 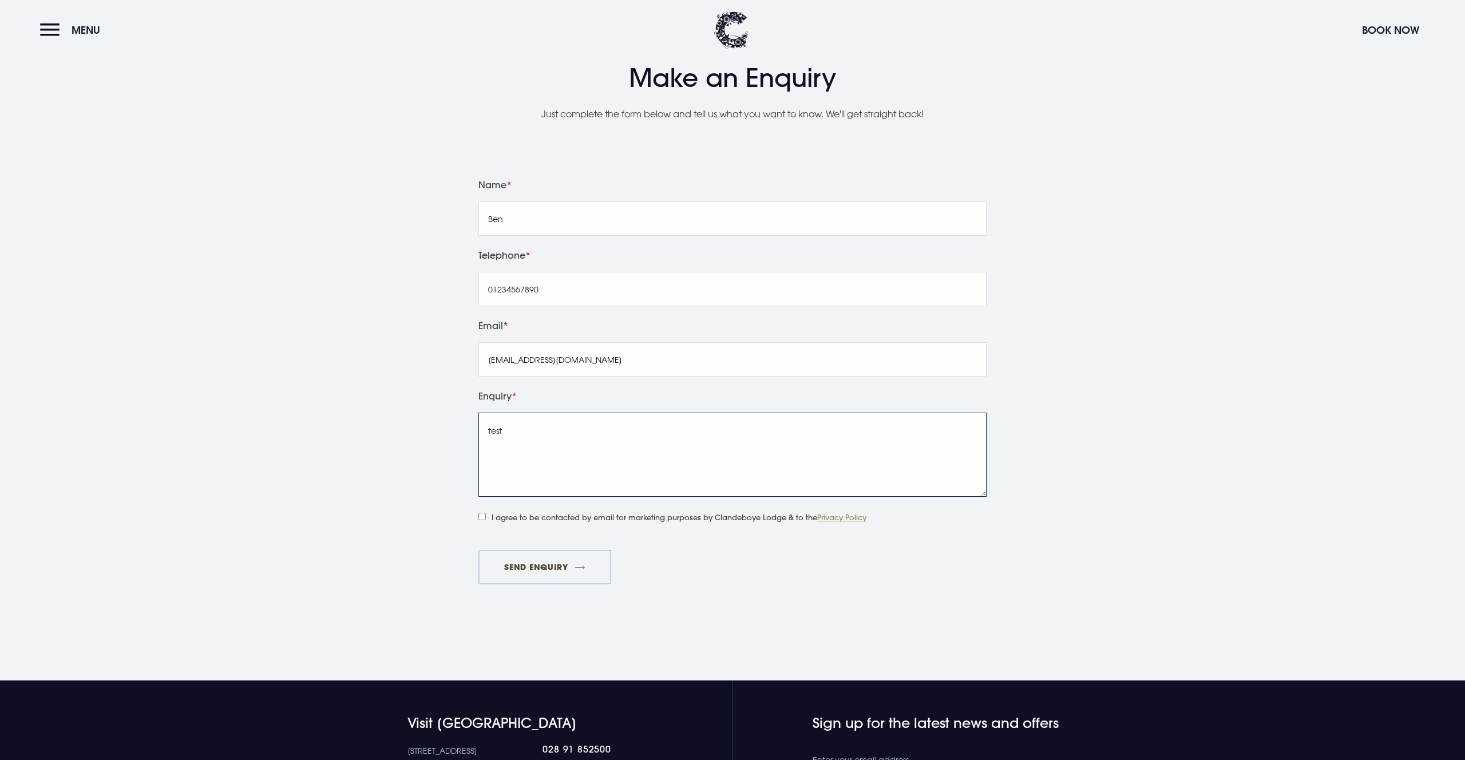 What do you see at coordinates (904, 723) in the screenshot?
I see `h4: Sign up for the latest news and offers` at bounding box center [904, 723].